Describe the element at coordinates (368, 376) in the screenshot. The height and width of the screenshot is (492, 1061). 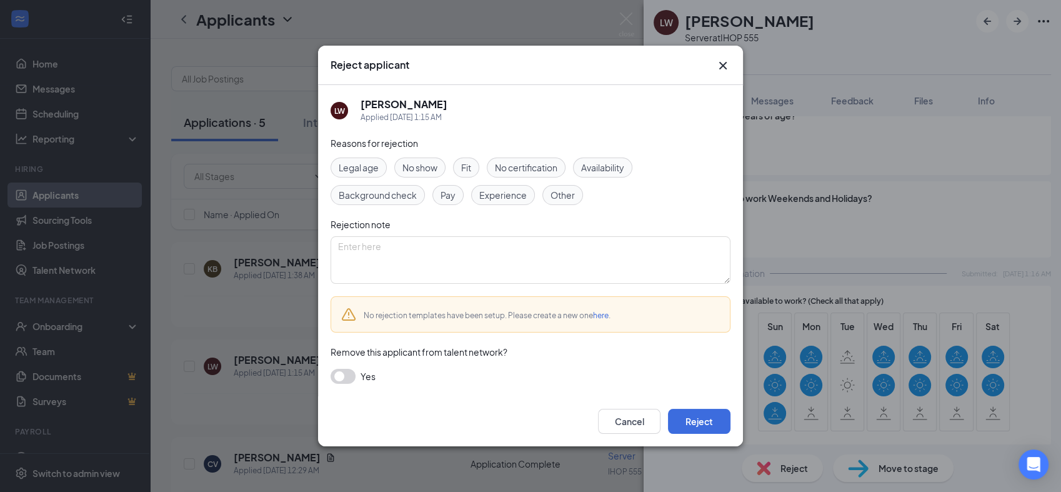
I see `span: Yes` at that location.